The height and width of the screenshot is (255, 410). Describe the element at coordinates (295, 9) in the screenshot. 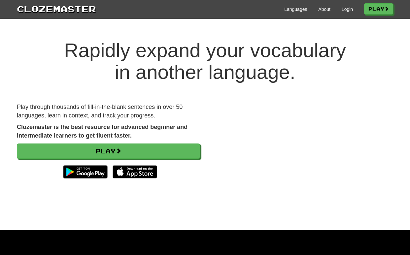

I see `a: Languages` at that location.